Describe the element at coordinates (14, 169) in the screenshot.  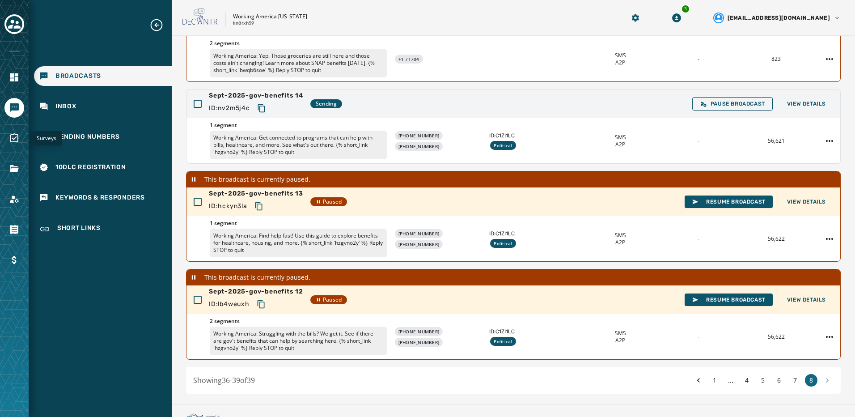
I see `a: Navigate to Files` at that location.